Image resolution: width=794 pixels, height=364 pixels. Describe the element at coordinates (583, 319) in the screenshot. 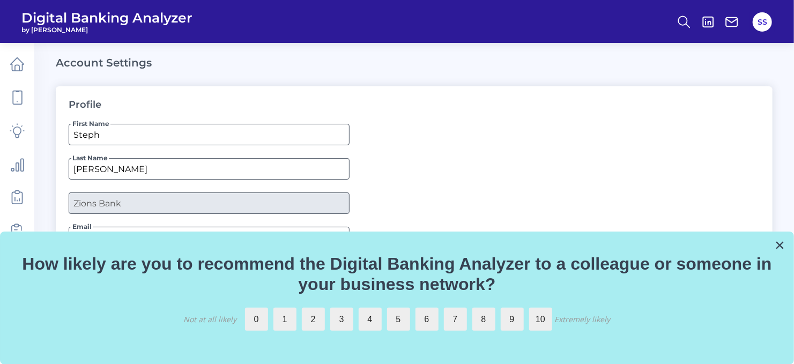

I see `div: Extremely likely` at that location.